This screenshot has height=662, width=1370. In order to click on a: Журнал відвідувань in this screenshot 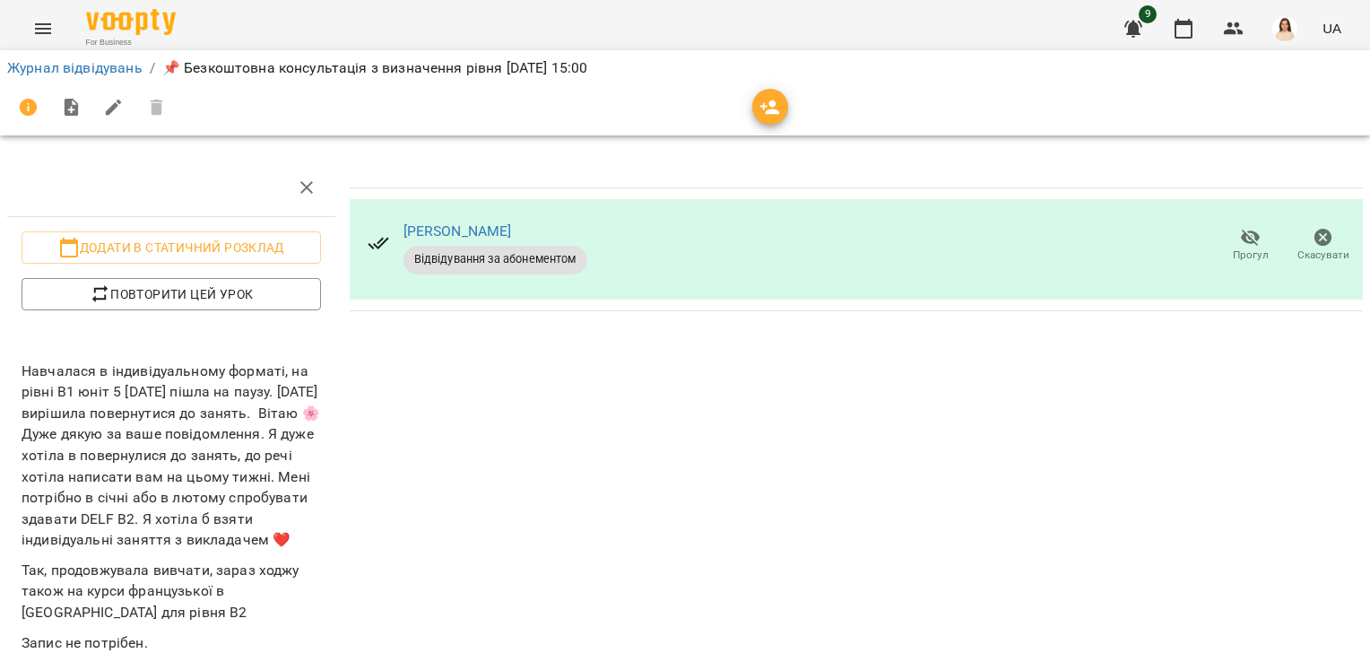, I will do `click(74, 67)`.